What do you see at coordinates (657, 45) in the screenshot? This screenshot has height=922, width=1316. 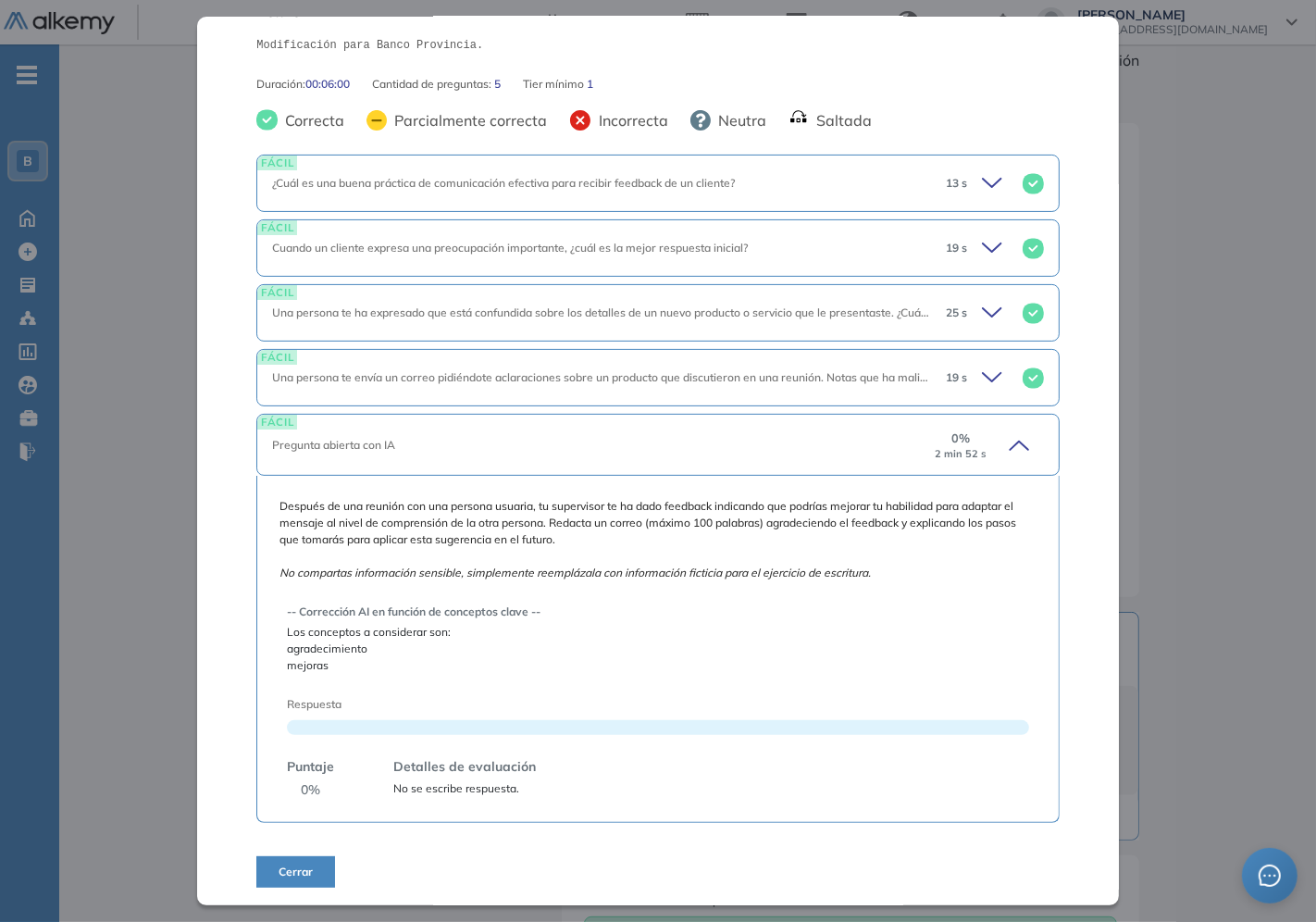 I see `pre: Modificación para Banco Provincia.` at bounding box center [657, 45].